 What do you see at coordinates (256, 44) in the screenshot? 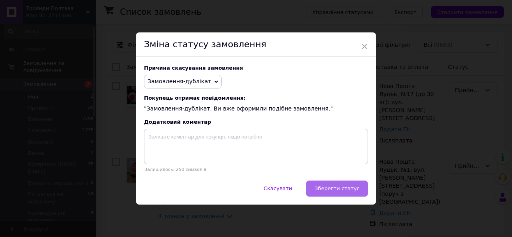
I see `div: Зміна статусу замовлення` at bounding box center [256, 44].